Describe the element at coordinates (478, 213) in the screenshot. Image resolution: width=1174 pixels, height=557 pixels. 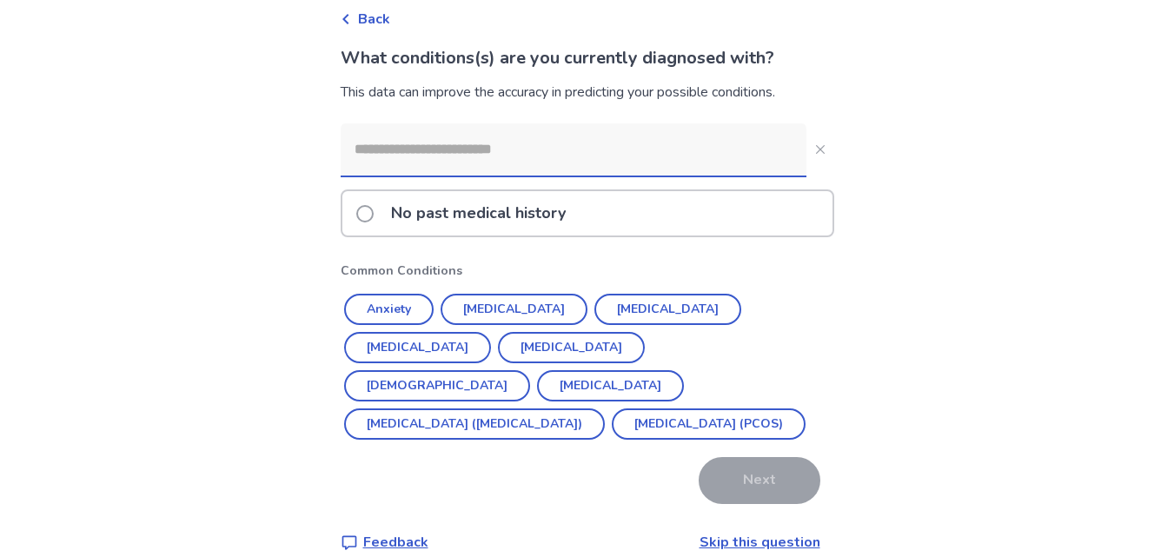
I see `p: No past medical history` at that location.